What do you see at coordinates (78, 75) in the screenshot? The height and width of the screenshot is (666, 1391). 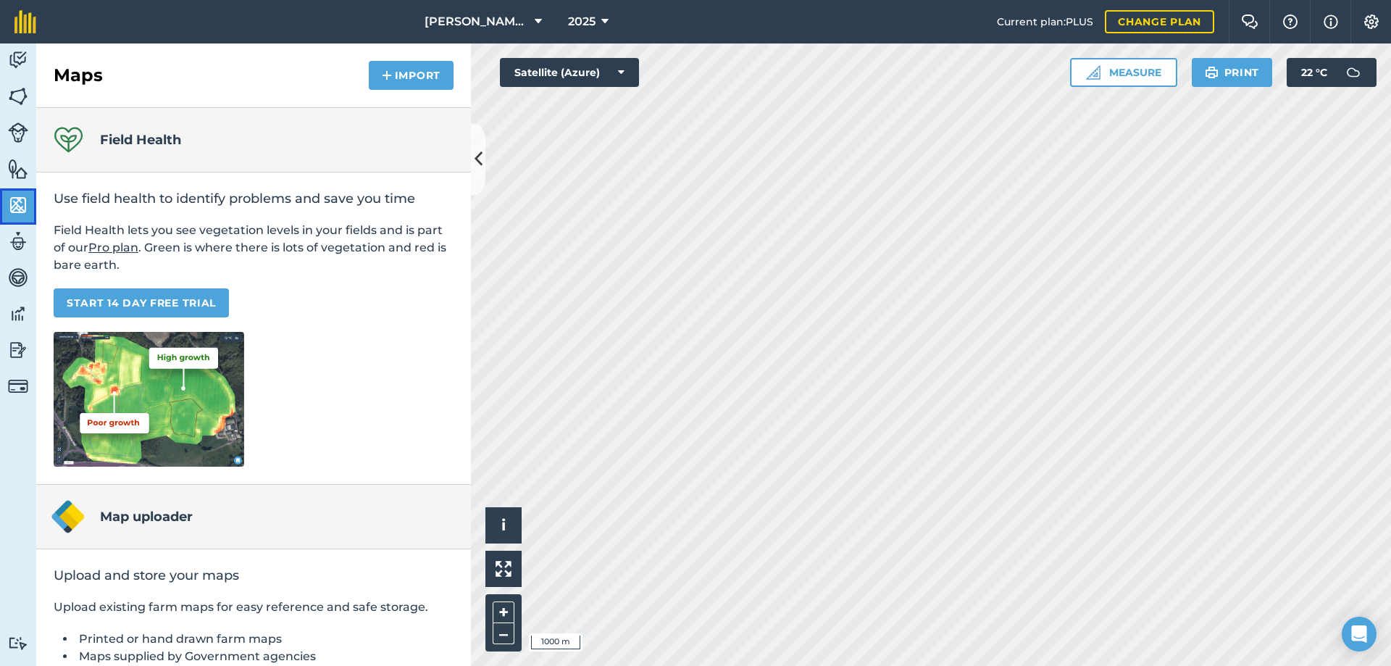 I see `h2: Maps` at bounding box center [78, 75].